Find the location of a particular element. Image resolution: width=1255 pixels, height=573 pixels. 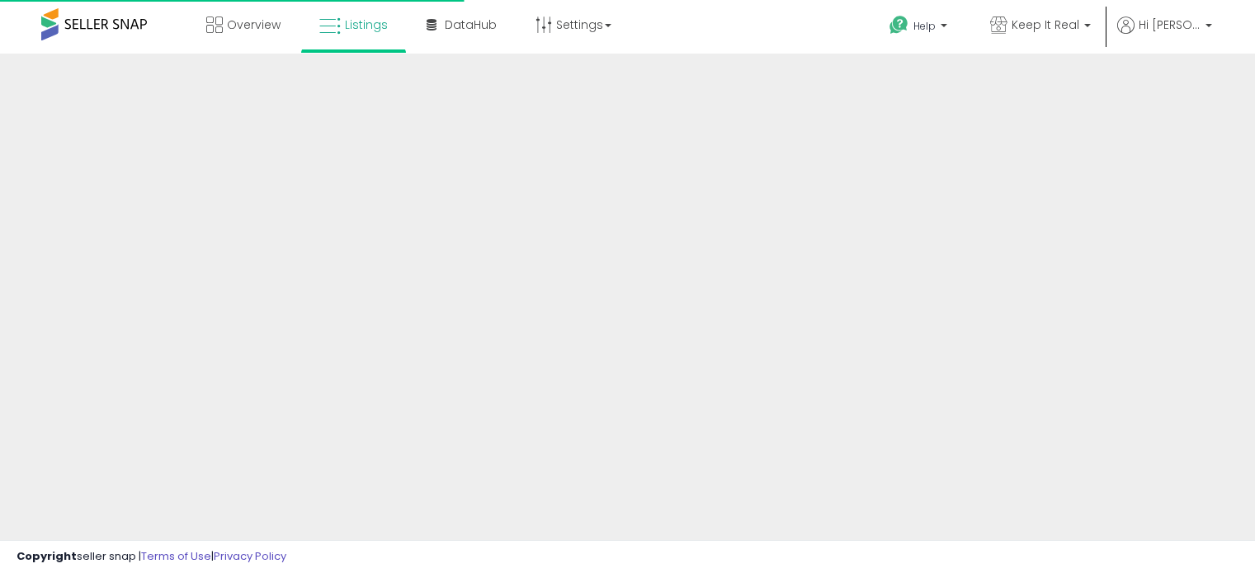

span: Overview is located at coordinates (253, 25).